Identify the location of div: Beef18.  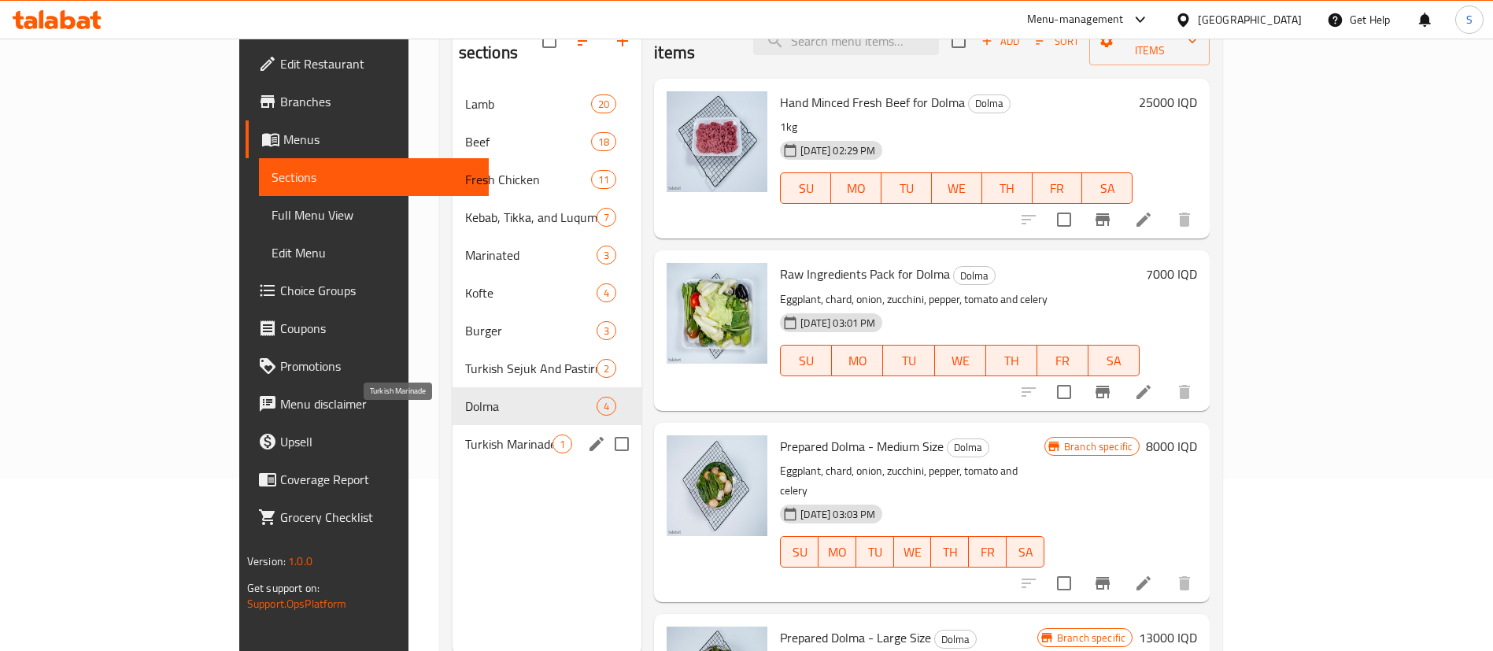
(547, 142).